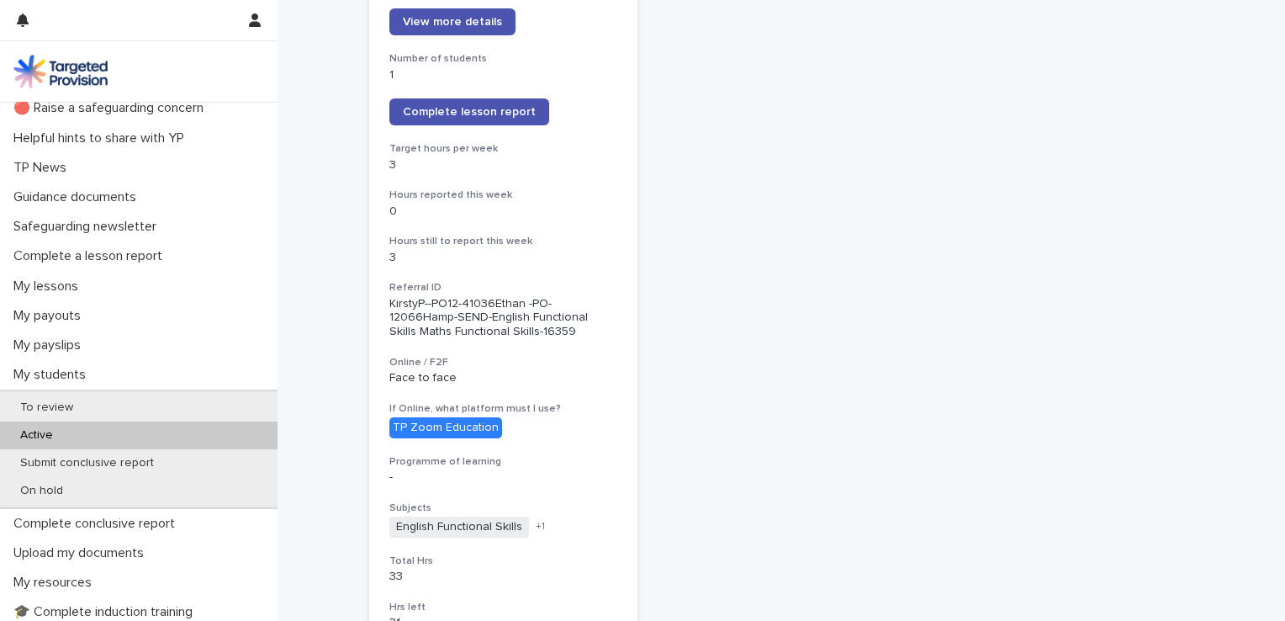  Describe the element at coordinates (452, 22) in the screenshot. I see `a: View more details` at that location.